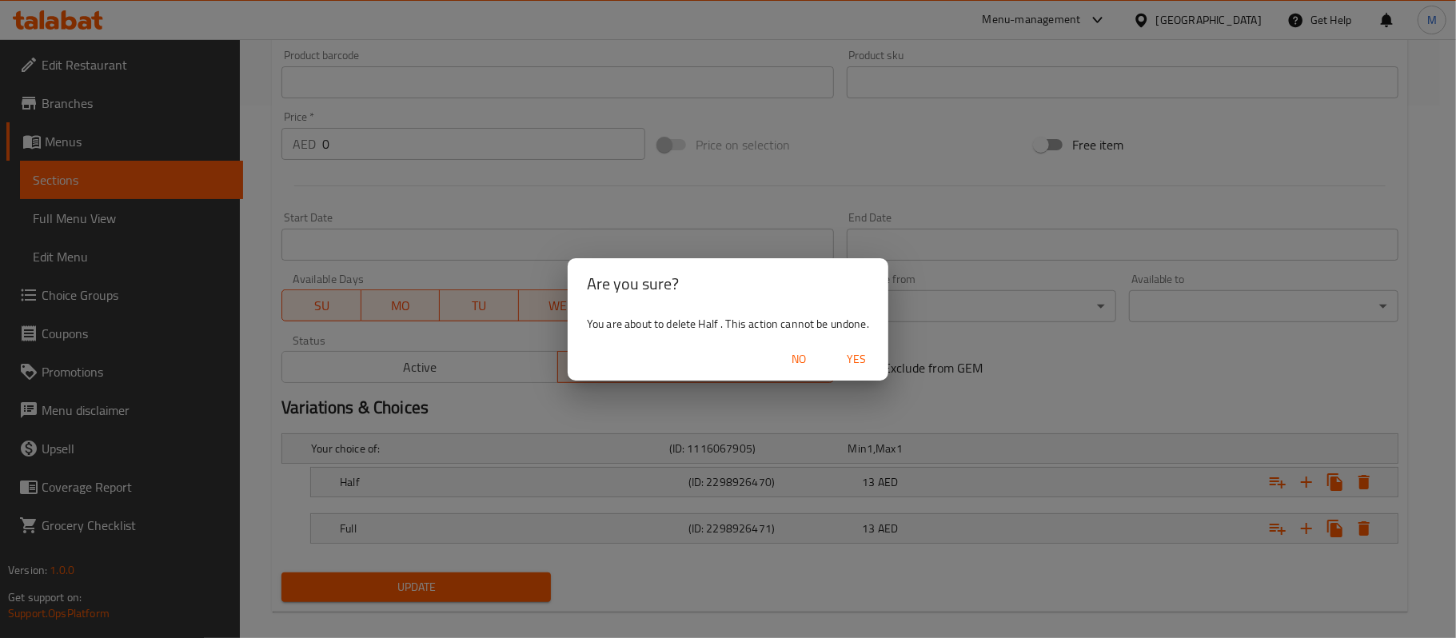  Describe the element at coordinates (857, 359) in the screenshot. I see `span: Yes` at that location.